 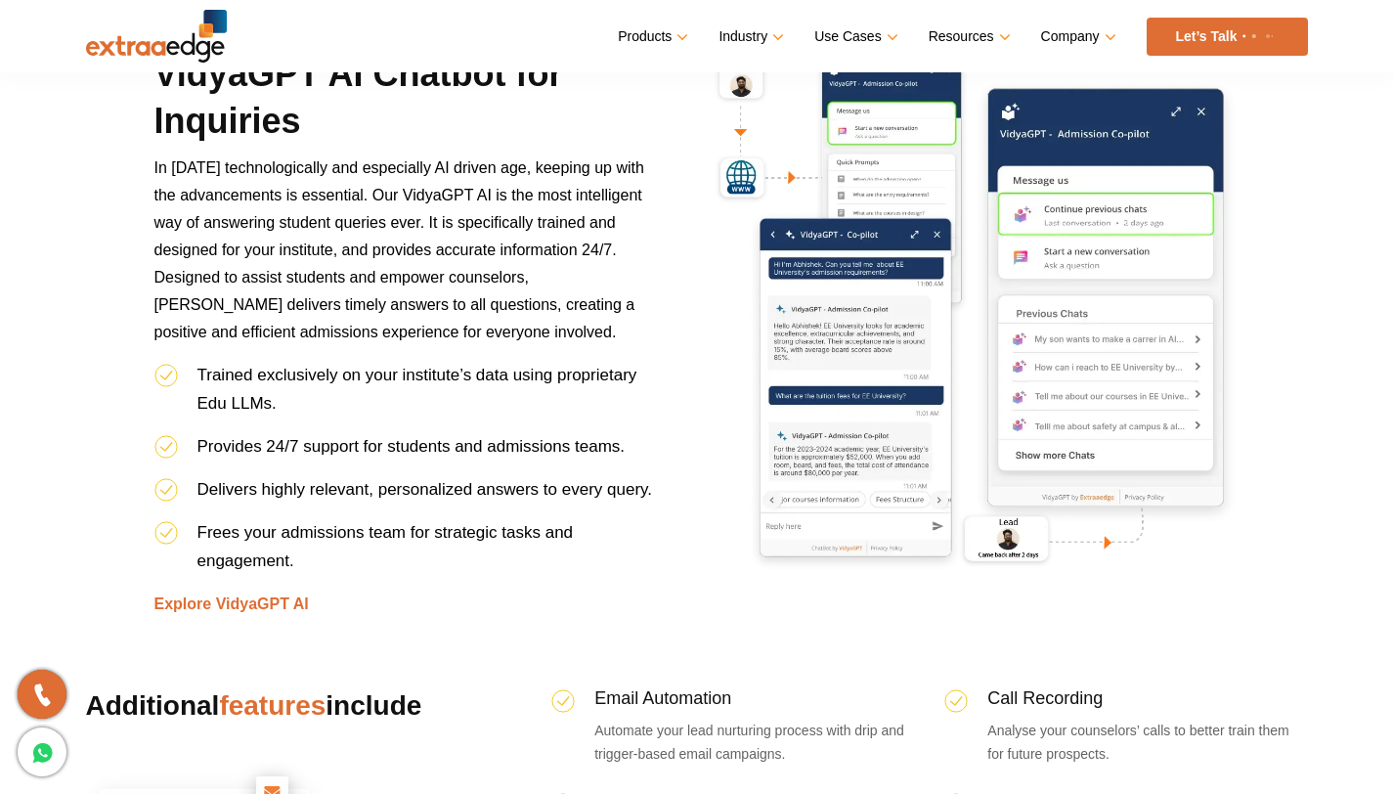 I want to click on span: Delivers highly relevant, personalized answers to every query., so click(x=425, y=489).